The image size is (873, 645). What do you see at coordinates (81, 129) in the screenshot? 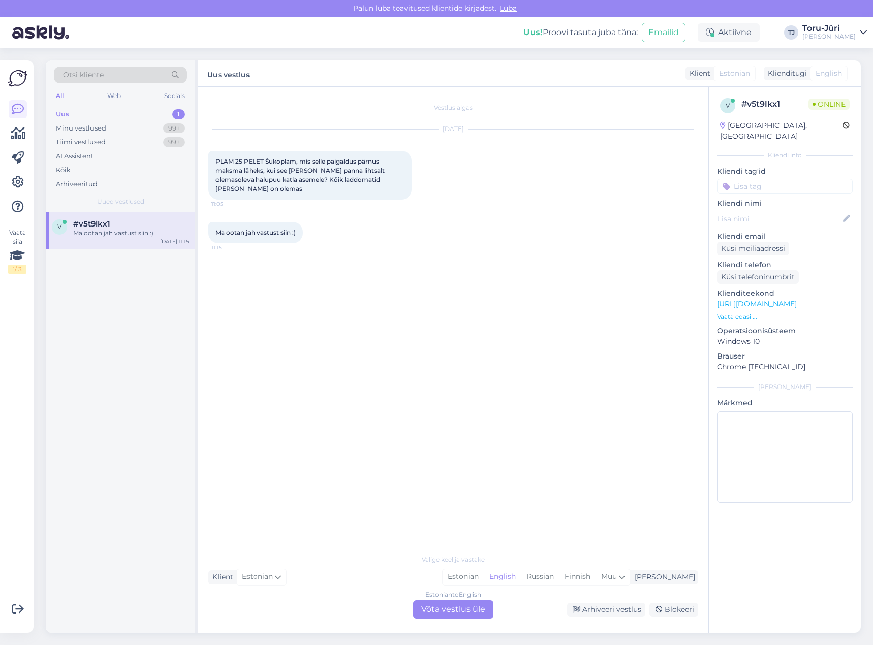
I see `div: Minu vestlused` at bounding box center [81, 129].